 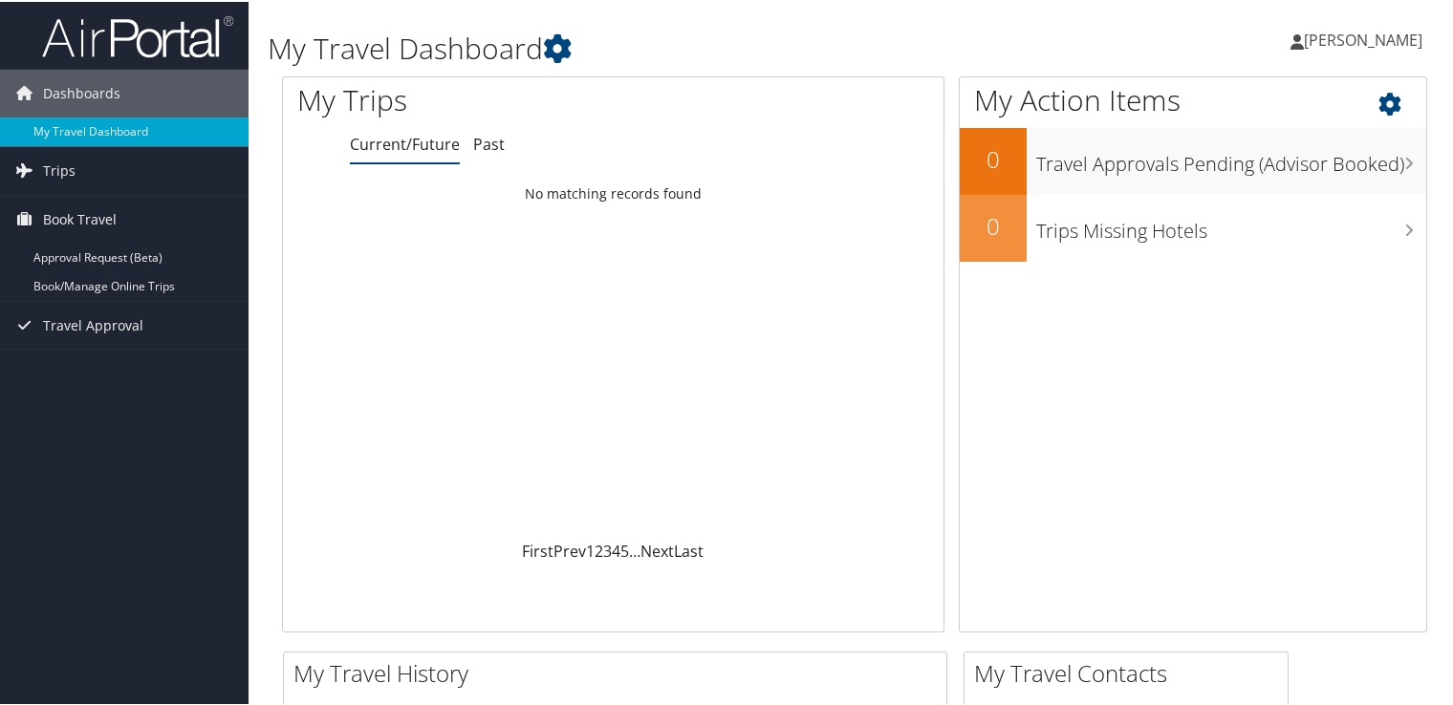 I want to click on h2: My Travel History, so click(x=619, y=672).